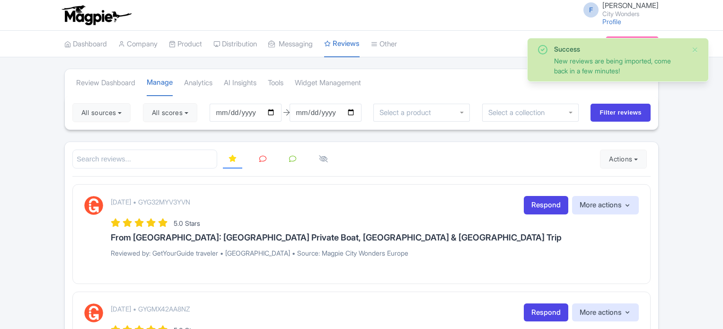  Describe the element at coordinates (632, 44) in the screenshot. I see `a: Subscription` at that location.